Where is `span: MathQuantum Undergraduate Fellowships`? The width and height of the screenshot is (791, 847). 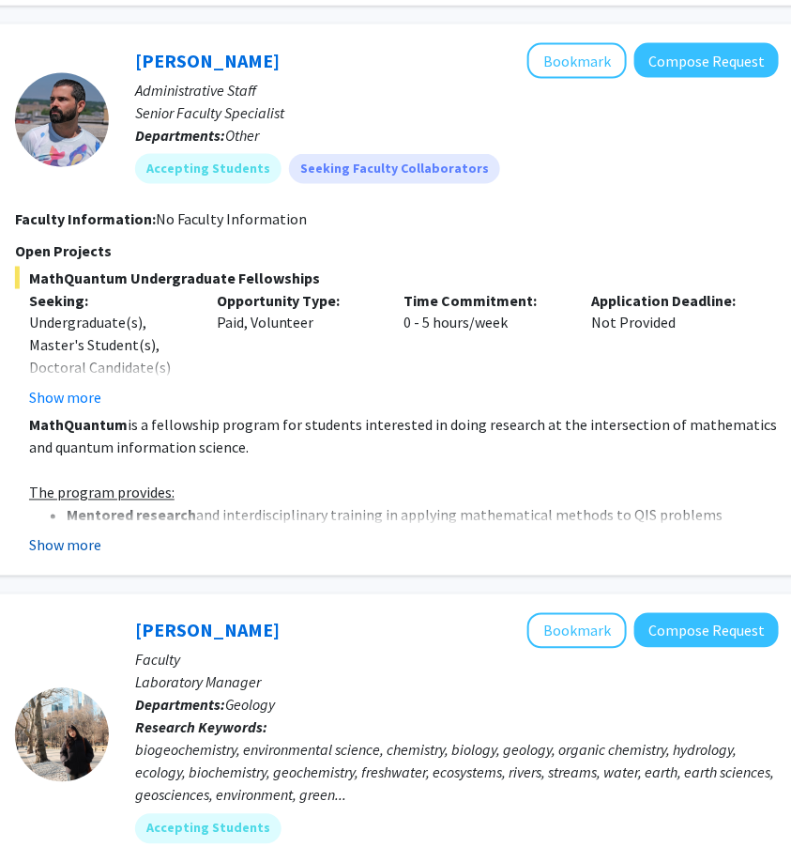
span: MathQuantum Undergraduate Fellowships is located at coordinates (397, 278).